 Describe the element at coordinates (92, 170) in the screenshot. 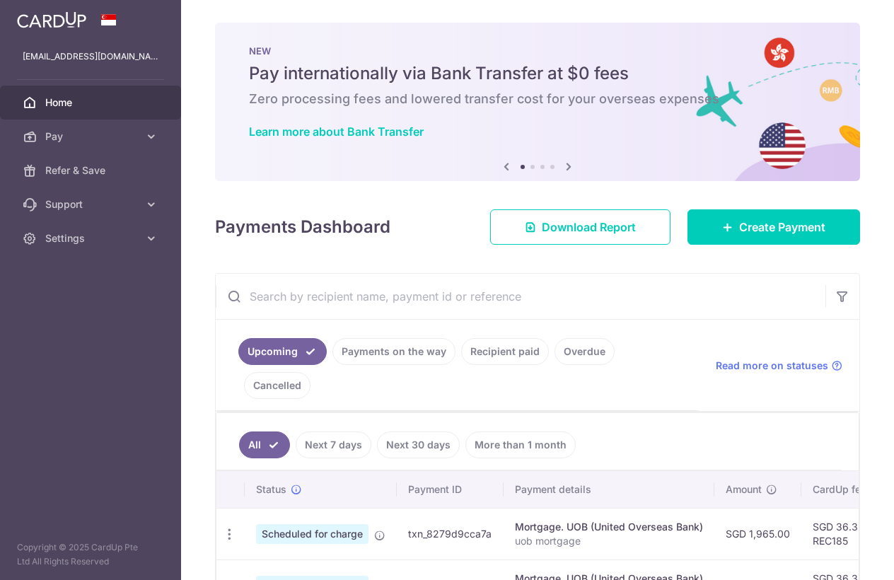

I see `span: Refer & Save` at that location.